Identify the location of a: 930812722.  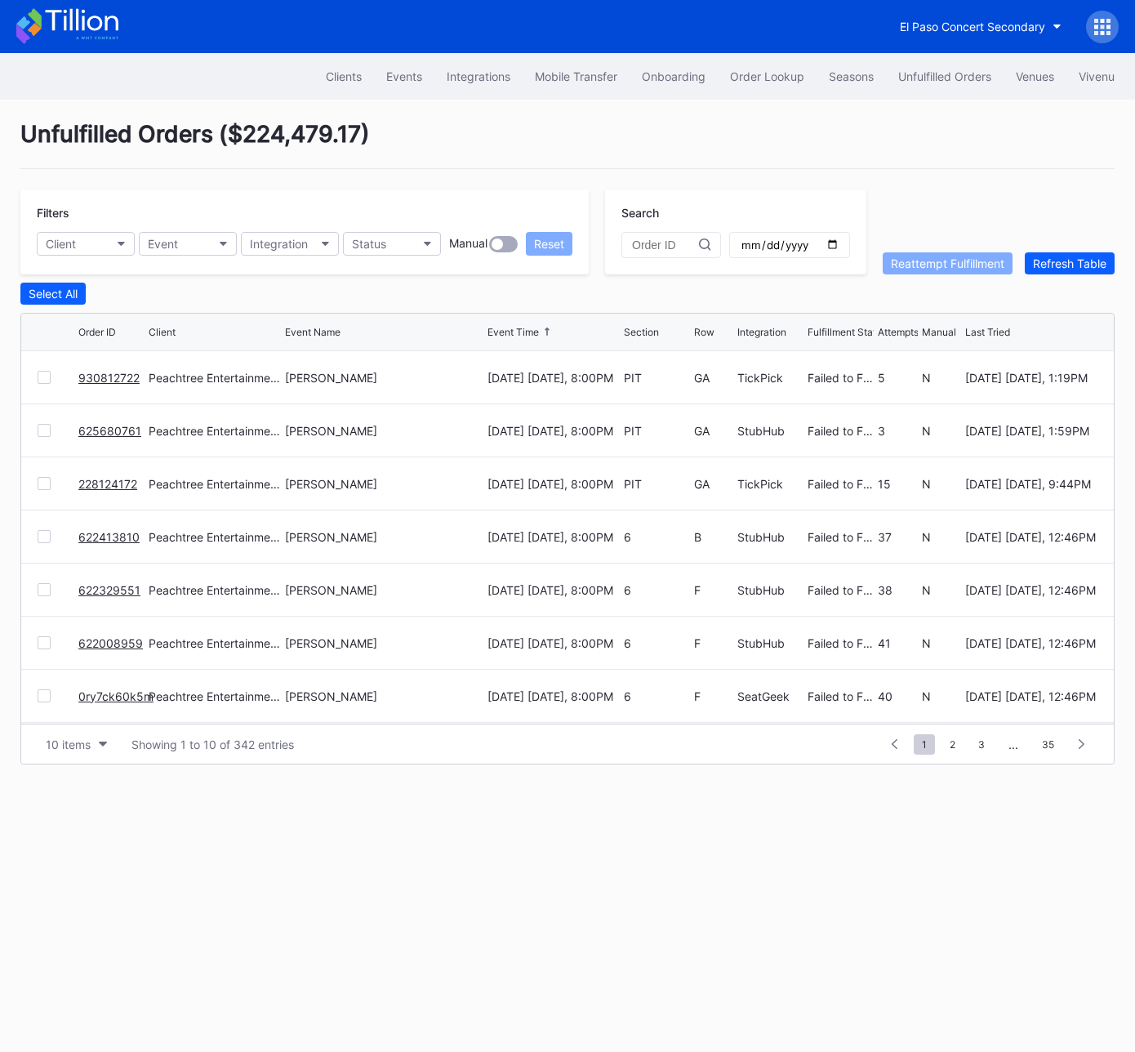
(109, 377).